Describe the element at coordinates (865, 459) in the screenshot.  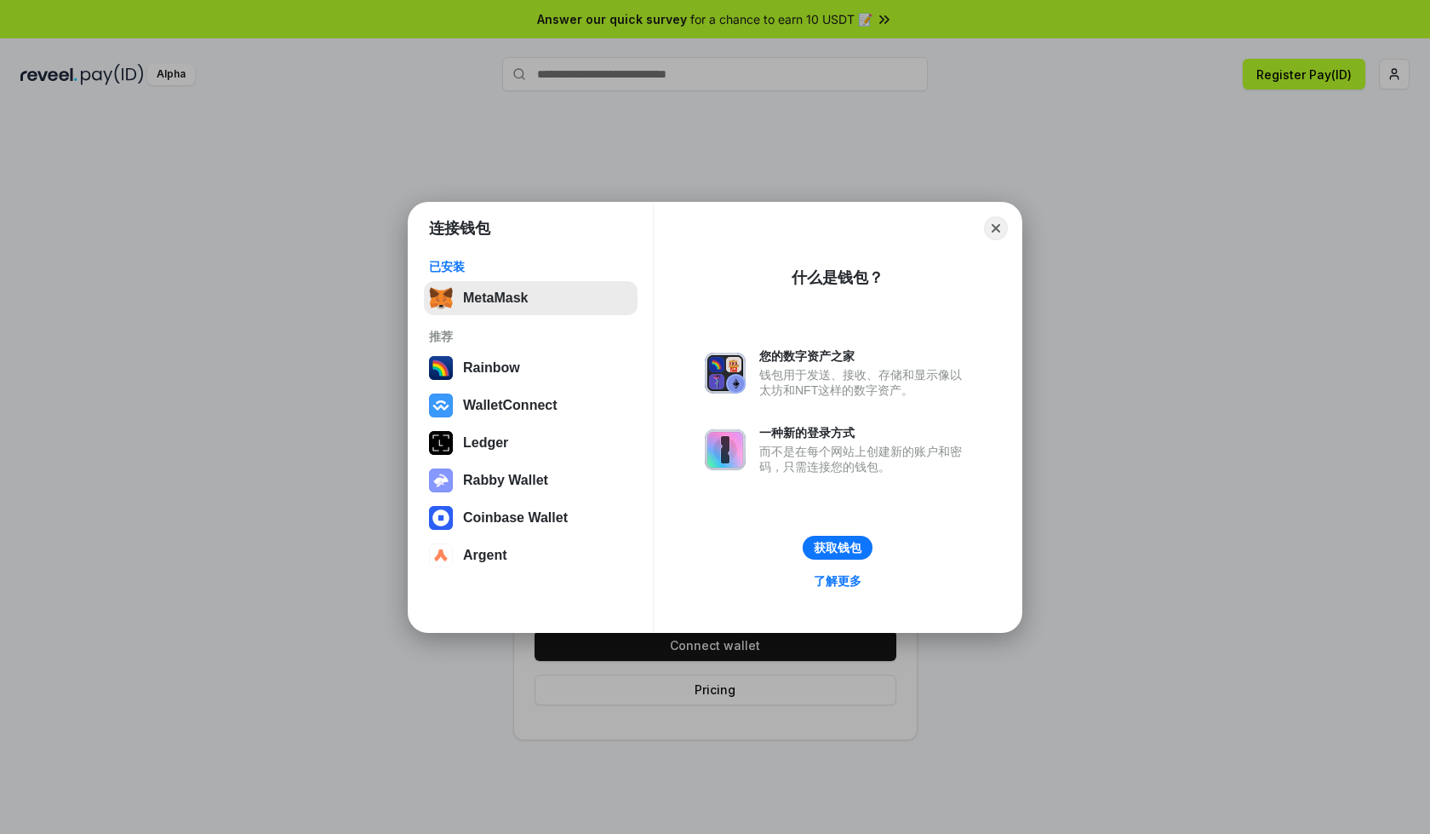
I see `div: 而不是在每个网站上创建新的账户和密码，只需连接您的钱包。` at that location.